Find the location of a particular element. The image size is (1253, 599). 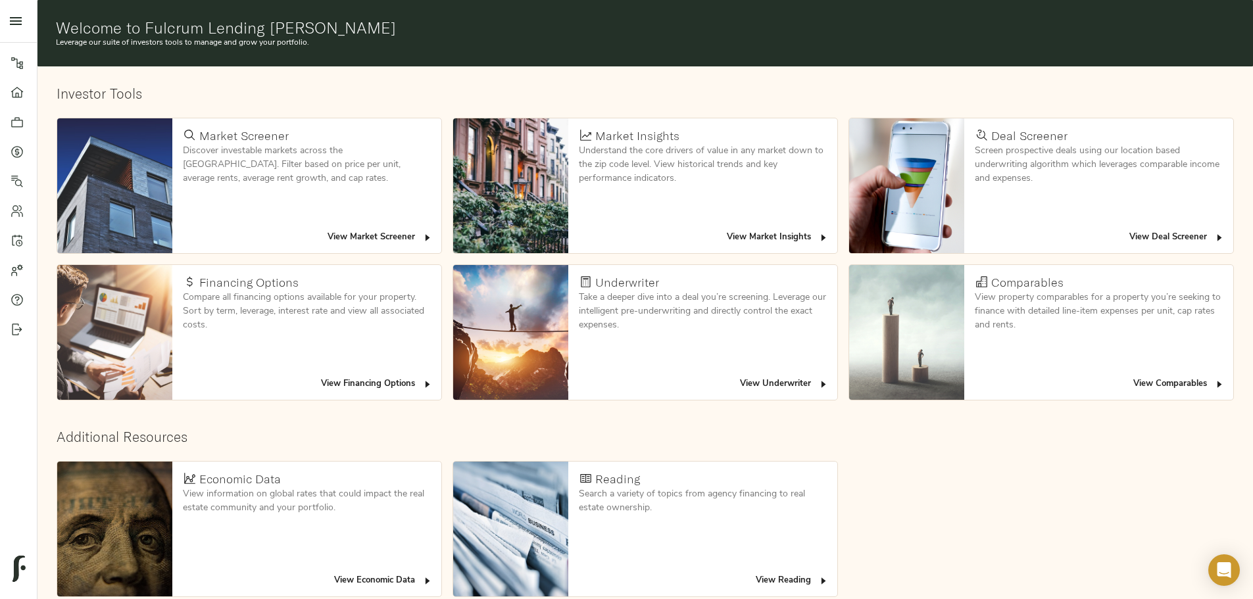

img: Financing Options is located at coordinates (114, 332).